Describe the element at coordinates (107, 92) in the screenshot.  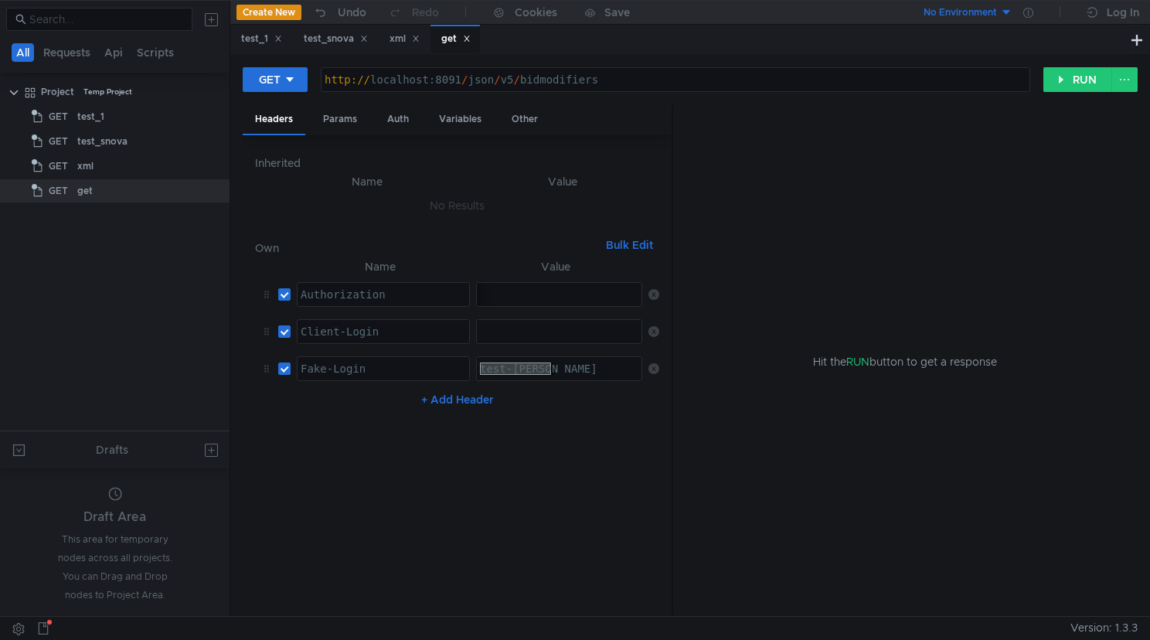
I see `div: Temp Project` at that location.